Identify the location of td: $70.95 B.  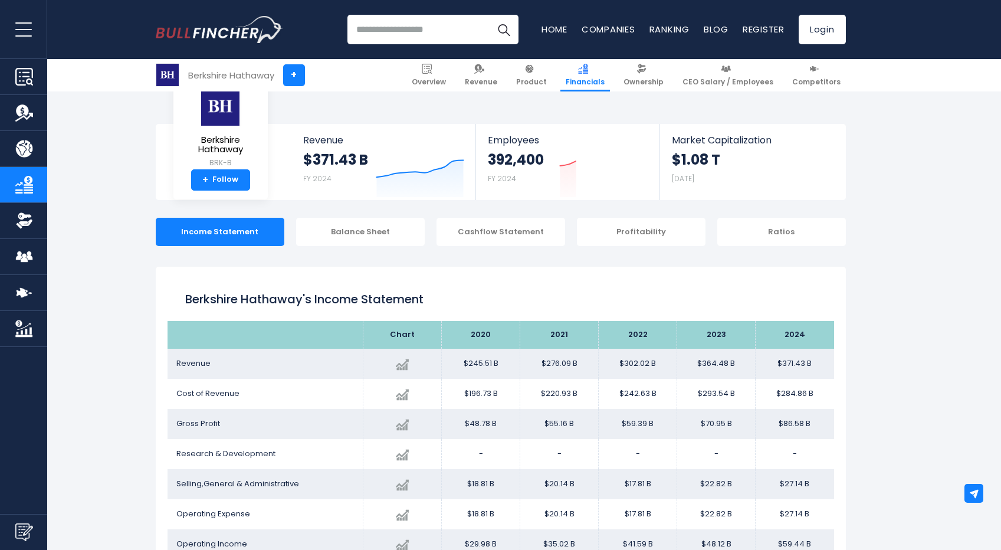
(716, 424).